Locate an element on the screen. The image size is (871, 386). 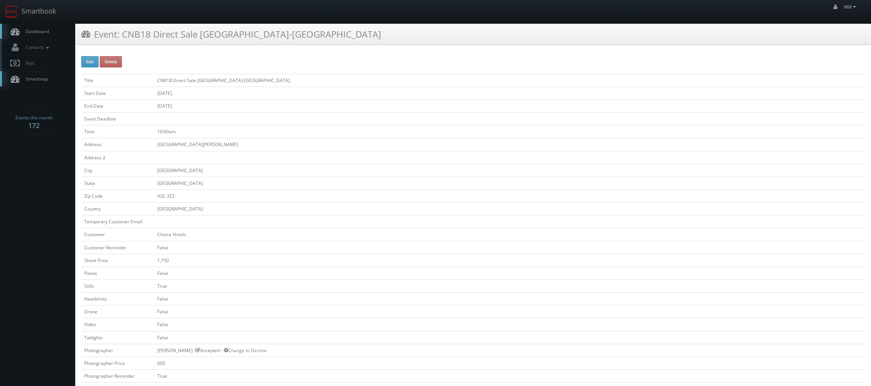
img: smartbook-logo.png is located at coordinates (12, 12).